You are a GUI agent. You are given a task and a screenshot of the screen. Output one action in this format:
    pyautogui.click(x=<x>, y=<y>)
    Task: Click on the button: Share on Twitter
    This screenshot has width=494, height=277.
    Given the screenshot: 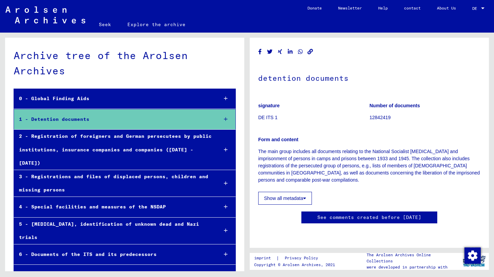 What is the action you would take?
    pyautogui.click(x=270, y=52)
    